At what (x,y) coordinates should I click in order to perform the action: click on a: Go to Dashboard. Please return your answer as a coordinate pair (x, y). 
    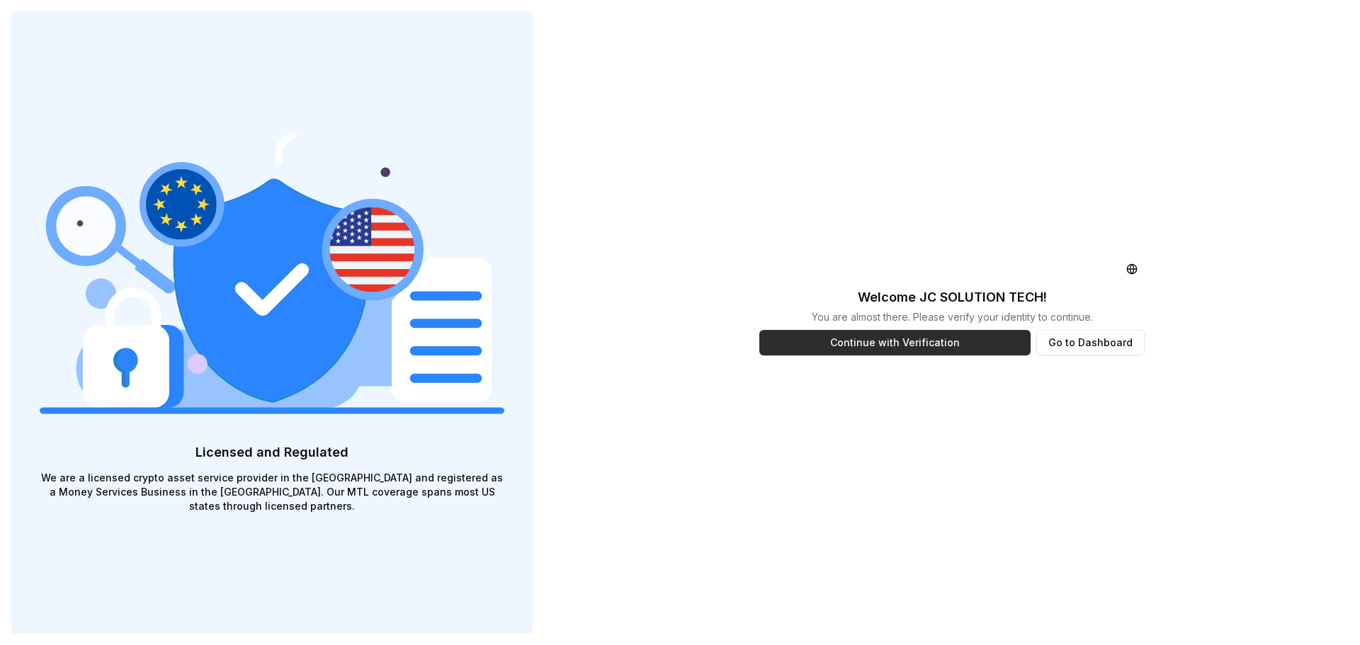
    Looking at the image, I should click on (1090, 343).